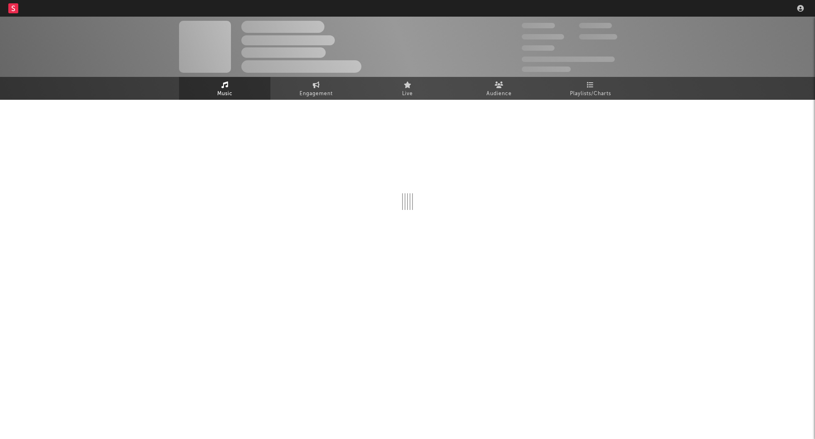  I want to click on a: Playlists/Charts, so click(591, 88).